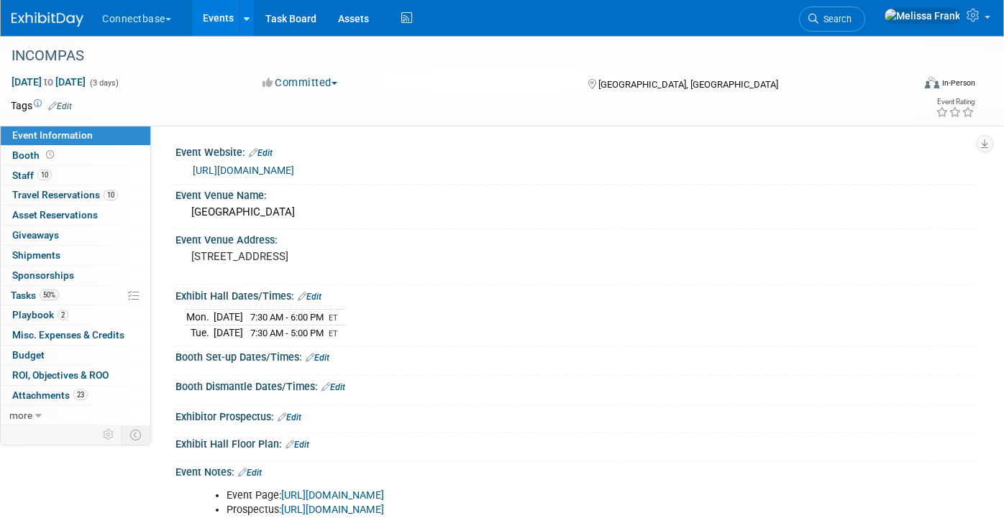  Describe the element at coordinates (35, 296) in the screenshot. I see `span: Tasks` at that location.